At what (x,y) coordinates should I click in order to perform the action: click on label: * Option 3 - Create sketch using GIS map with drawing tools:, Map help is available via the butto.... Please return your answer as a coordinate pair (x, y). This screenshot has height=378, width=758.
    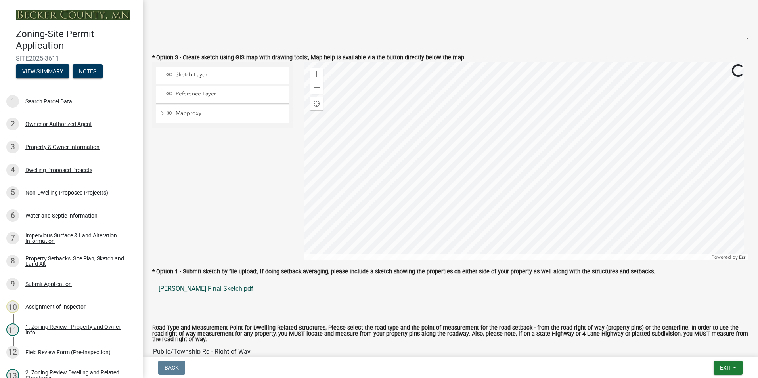
    Looking at the image, I should click on (309, 58).